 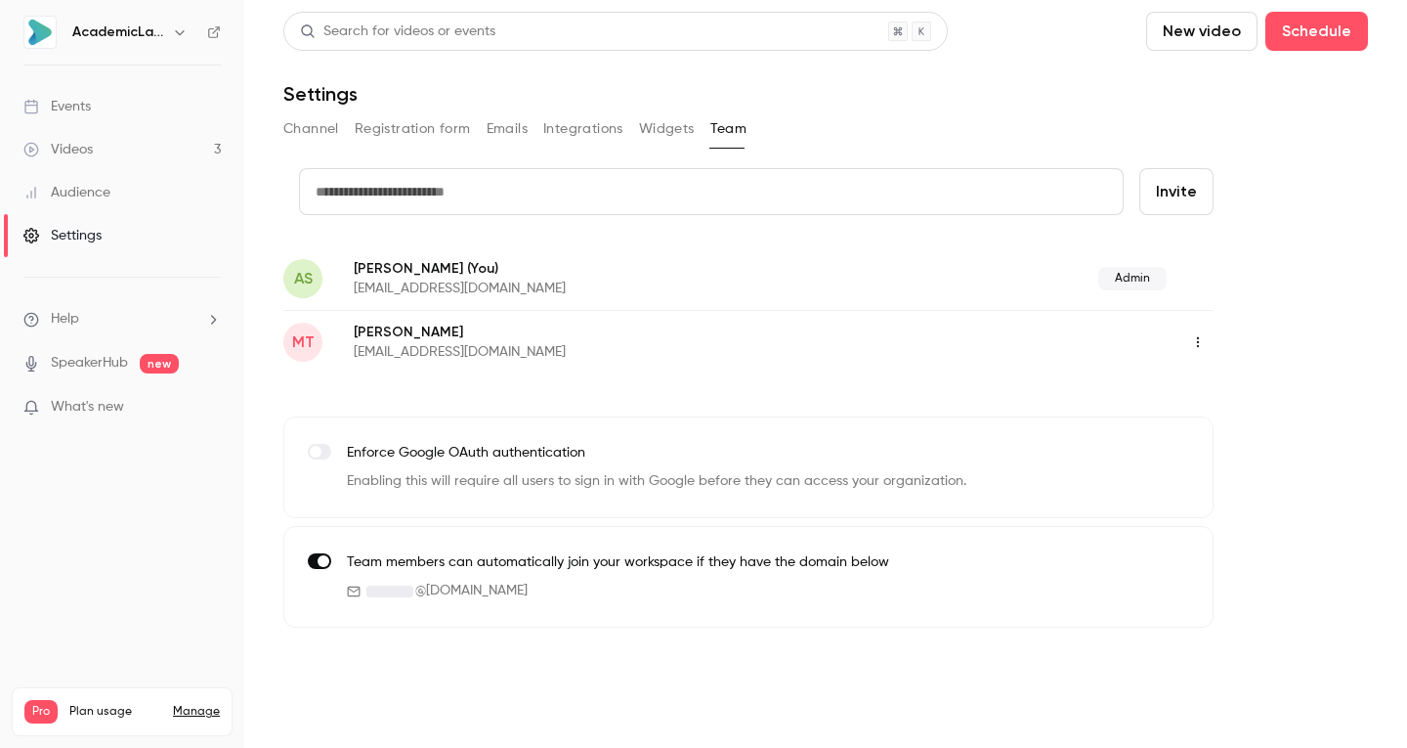 I want to click on span: new, so click(x=159, y=364).